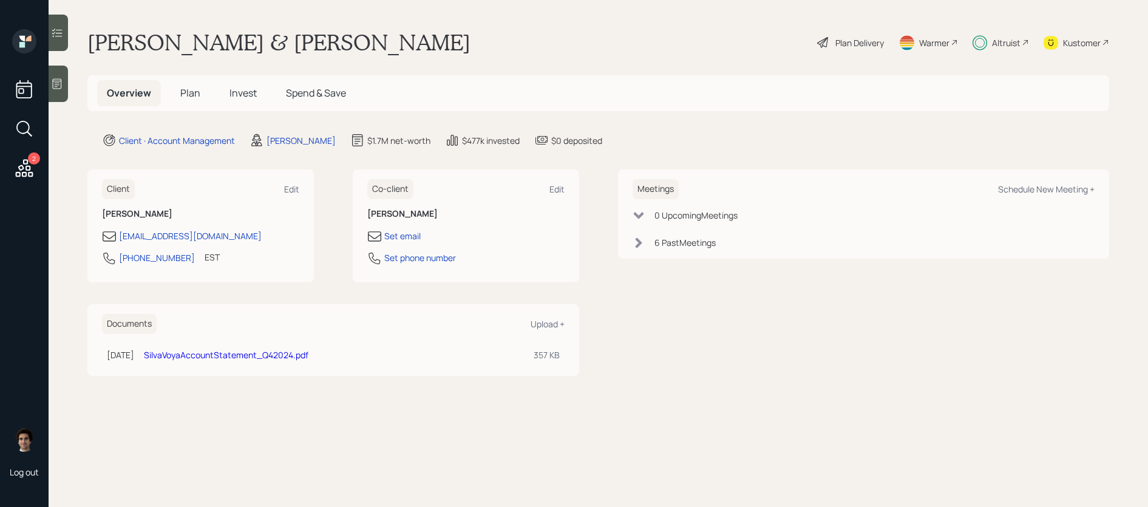 This screenshot has height=507, width=1148. What do you see at coordinates (577, 140) in the screenshot?
I see `div: $0 deposited` at bounding box center [577, 140].